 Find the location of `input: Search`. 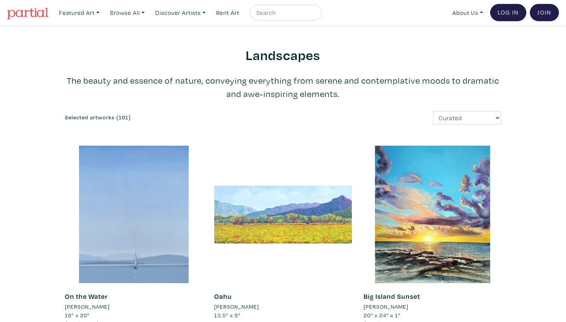

input: Search is located at coordinates (285, 13).